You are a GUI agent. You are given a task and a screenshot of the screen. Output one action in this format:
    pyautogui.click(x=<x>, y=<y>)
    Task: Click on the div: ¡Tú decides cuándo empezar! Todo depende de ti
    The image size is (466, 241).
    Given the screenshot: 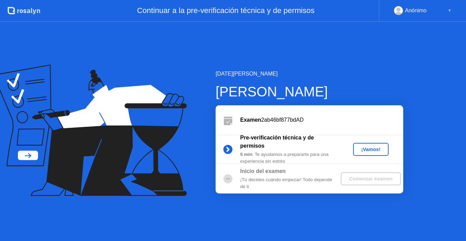 What is the action you would take?
    pyautogui.click(x=289, y=183)
    